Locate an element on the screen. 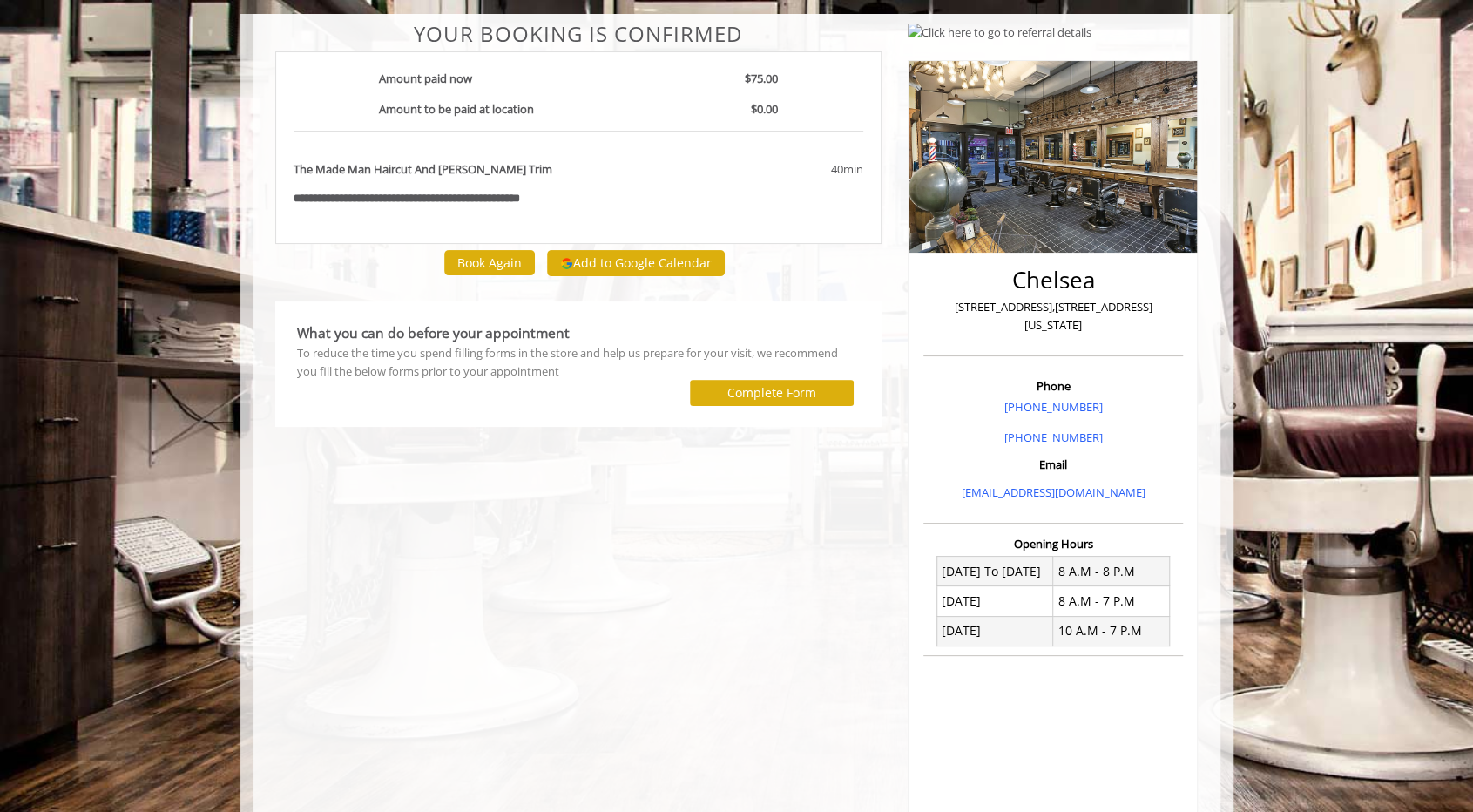 This screenshot has height=812, width=1473. div: To reduce the time you spend filling forms in the store and help us prepare for your visit, we re... is located at coordinates (579, 362).